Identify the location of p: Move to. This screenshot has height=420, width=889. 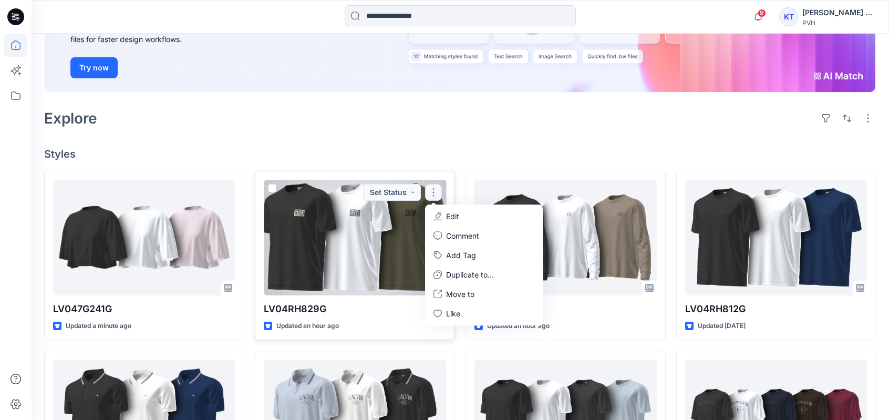
(460, 294).